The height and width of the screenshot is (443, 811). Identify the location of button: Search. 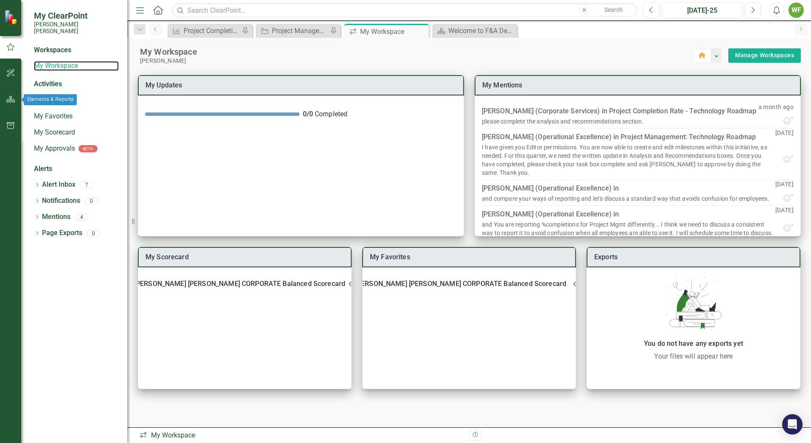
(614, 10).